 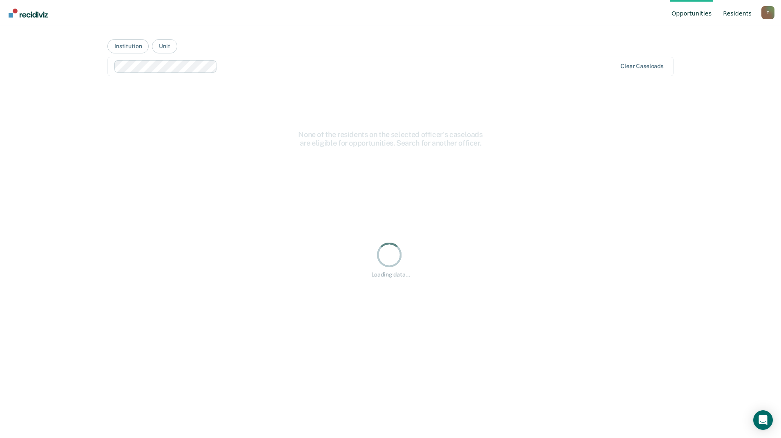 I want to click on button: Institution, so click(x=128, y=46).